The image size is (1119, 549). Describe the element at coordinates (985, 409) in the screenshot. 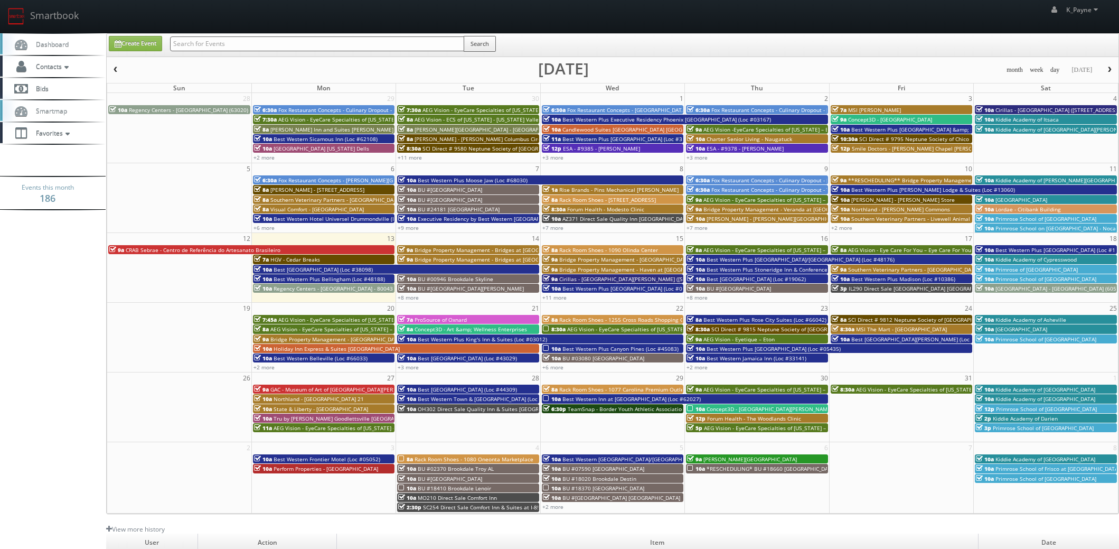

I see `span: 12p` at that location.